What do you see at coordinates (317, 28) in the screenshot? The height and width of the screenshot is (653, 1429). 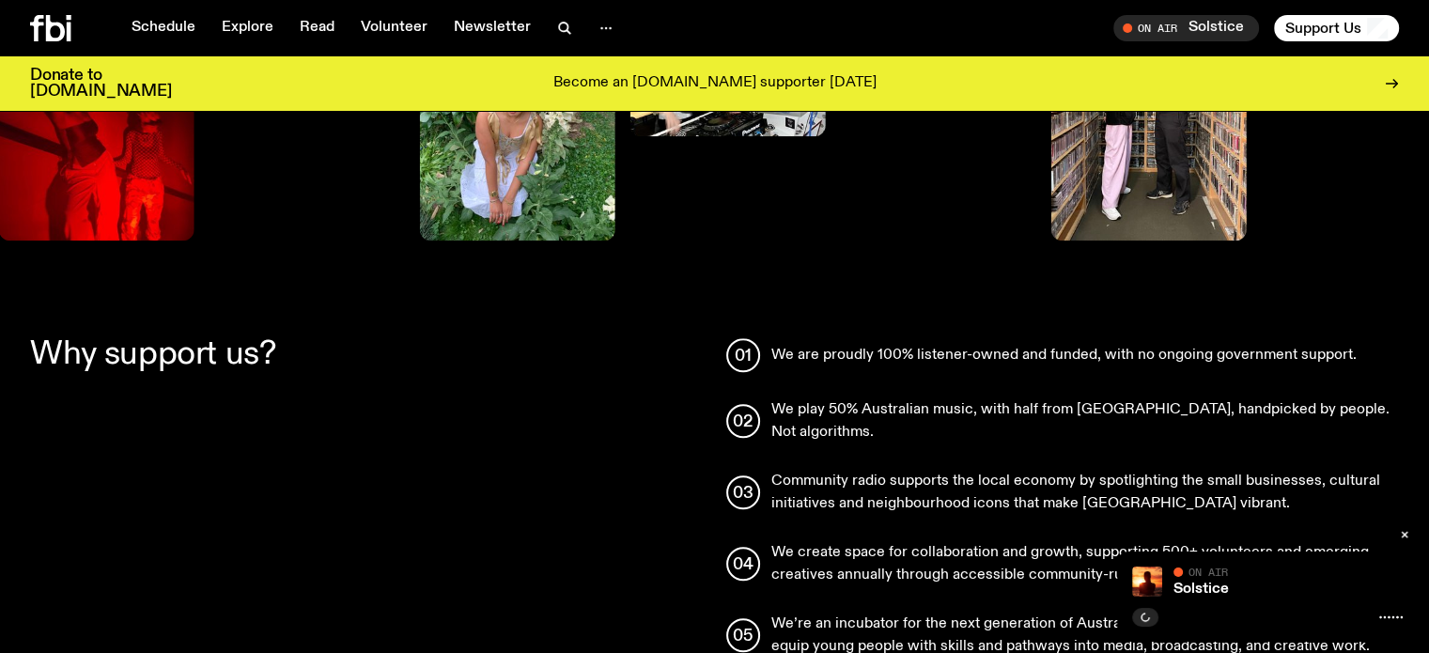 I see `a: Read` at bounding box center [317, 28].